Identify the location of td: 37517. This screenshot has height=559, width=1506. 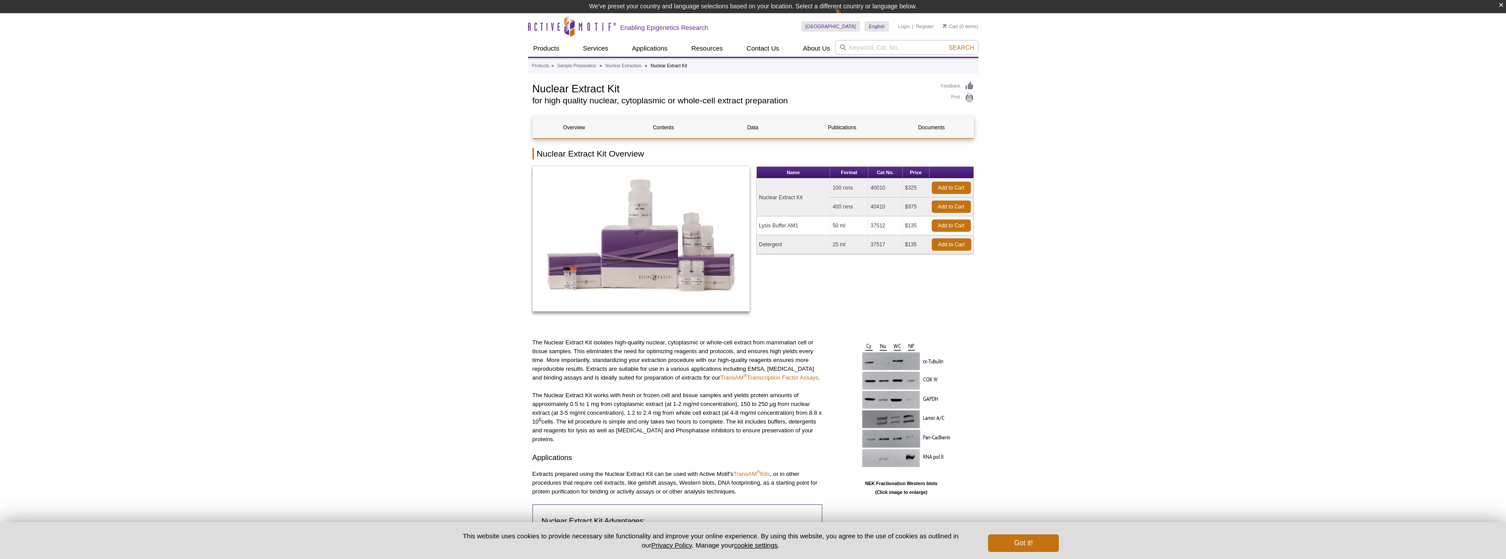
(886, 245).